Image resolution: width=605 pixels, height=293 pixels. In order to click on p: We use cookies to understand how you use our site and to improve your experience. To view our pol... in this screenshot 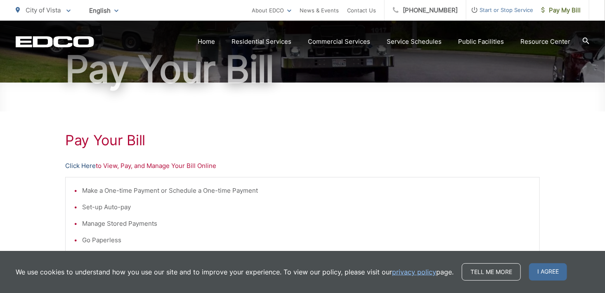, I will do `click(234, 272)`.